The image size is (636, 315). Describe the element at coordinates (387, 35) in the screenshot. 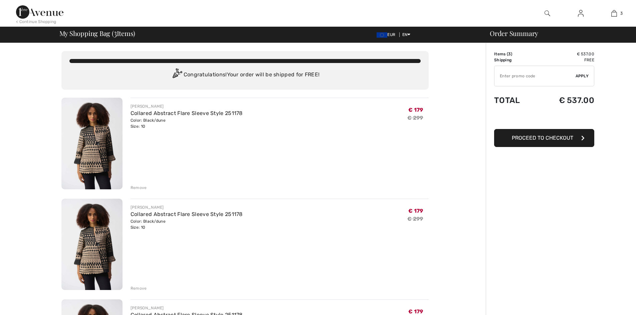

I see `span: EUR` at that location.